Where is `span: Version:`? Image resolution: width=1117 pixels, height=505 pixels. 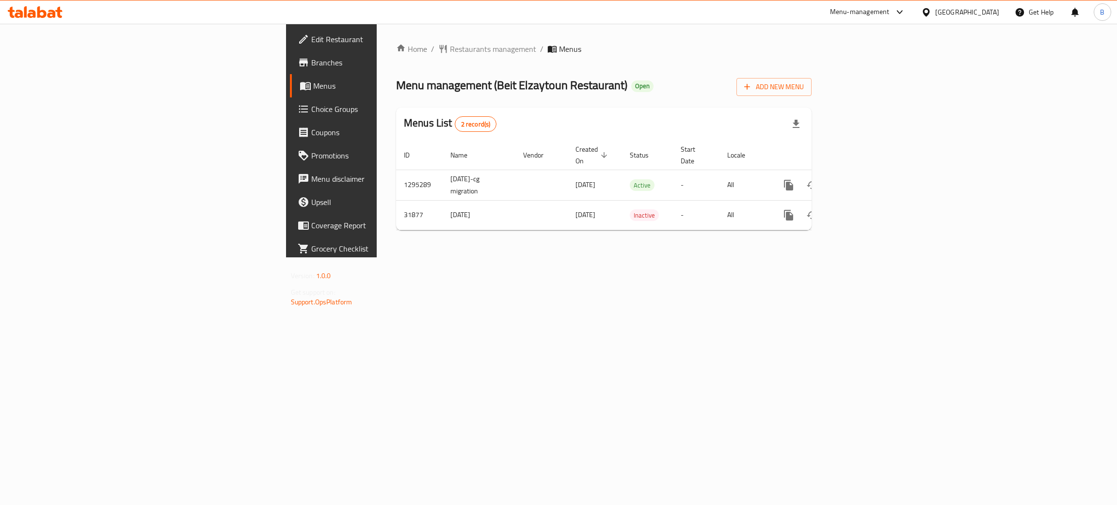
span: Version: is located at coordinates (303, 276).